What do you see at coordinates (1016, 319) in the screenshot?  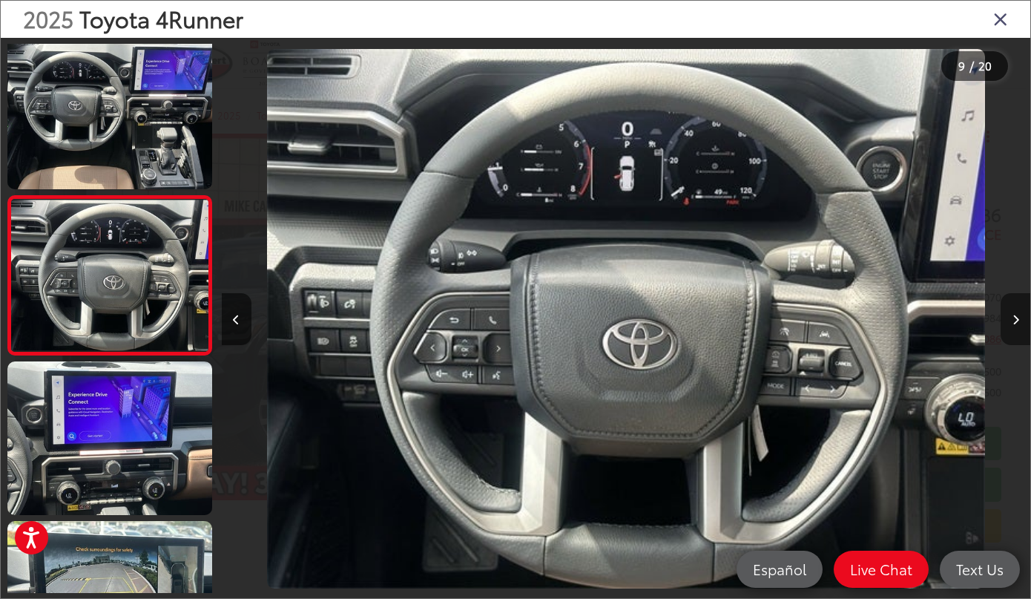 I see `button: Next image` at bounding box center [1016, 319].